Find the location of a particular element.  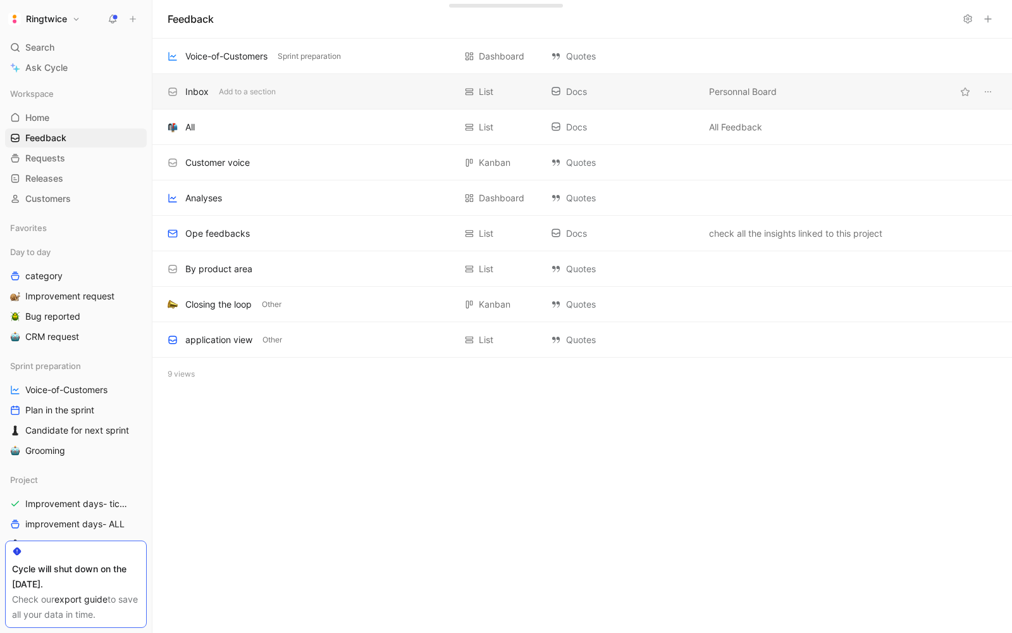

button: View actions is located at coordinates (988, 92).